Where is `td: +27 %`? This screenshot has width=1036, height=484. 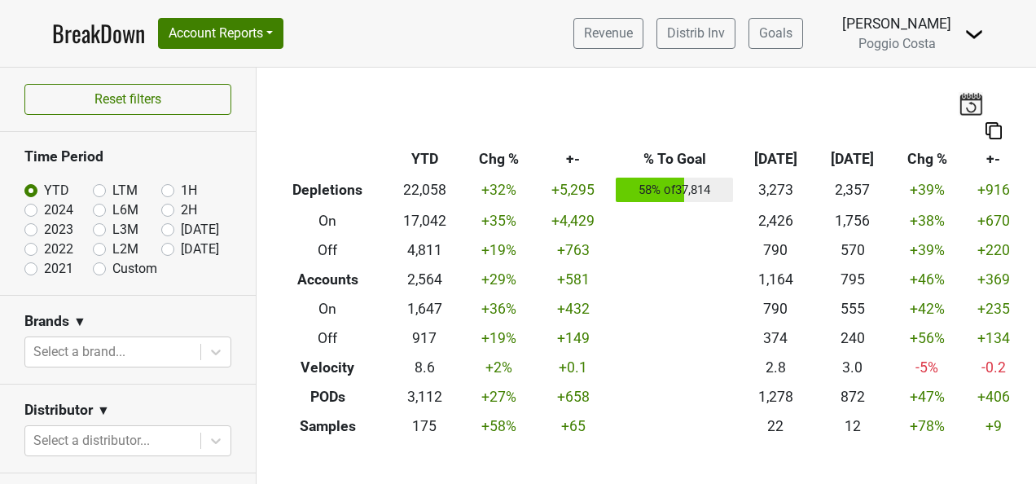
td: +27 % is located at coordinates (498, 397).